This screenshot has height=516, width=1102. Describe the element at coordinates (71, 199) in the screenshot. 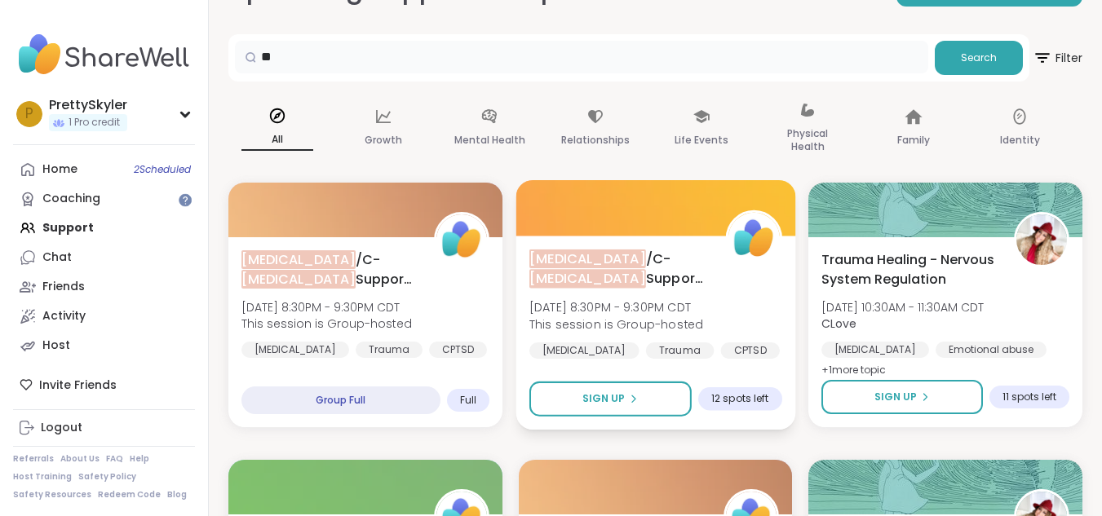

I see `div: Coaching` at that location.